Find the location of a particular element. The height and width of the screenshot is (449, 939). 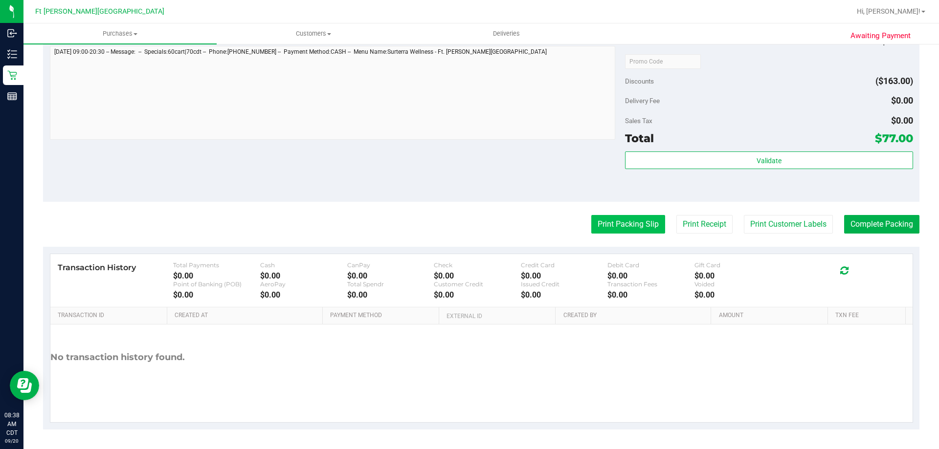

span: ($163.00) is located at coordinates (894, 81).